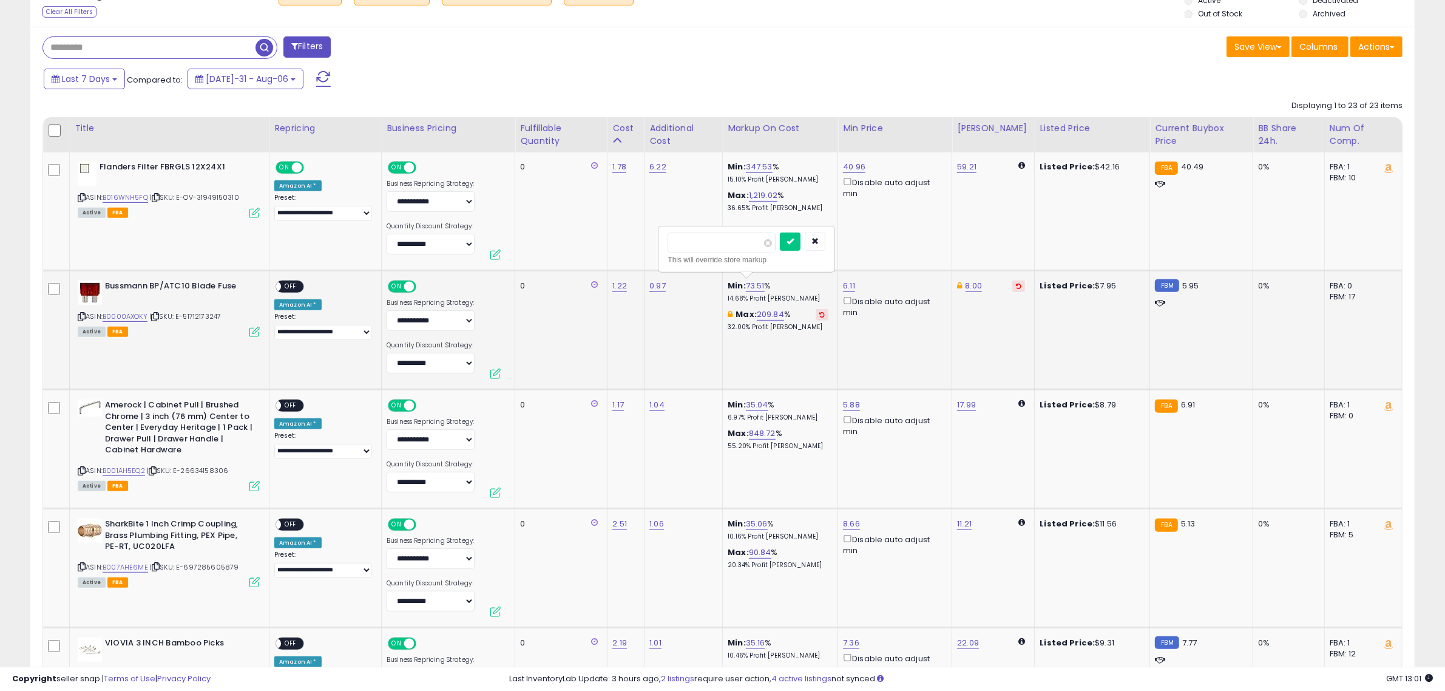 Image resolution: width=1445 pixels, height=691 pixels. What do you see at coordinates (1189, 642) in the screenshot?
I see `span: 7.77` at bounding box center [1189, 642].